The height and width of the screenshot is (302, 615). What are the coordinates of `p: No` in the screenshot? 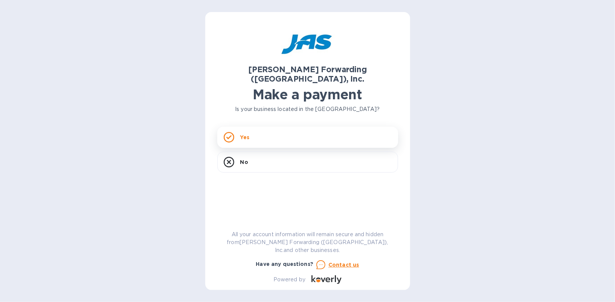 It's located at (244, 162).